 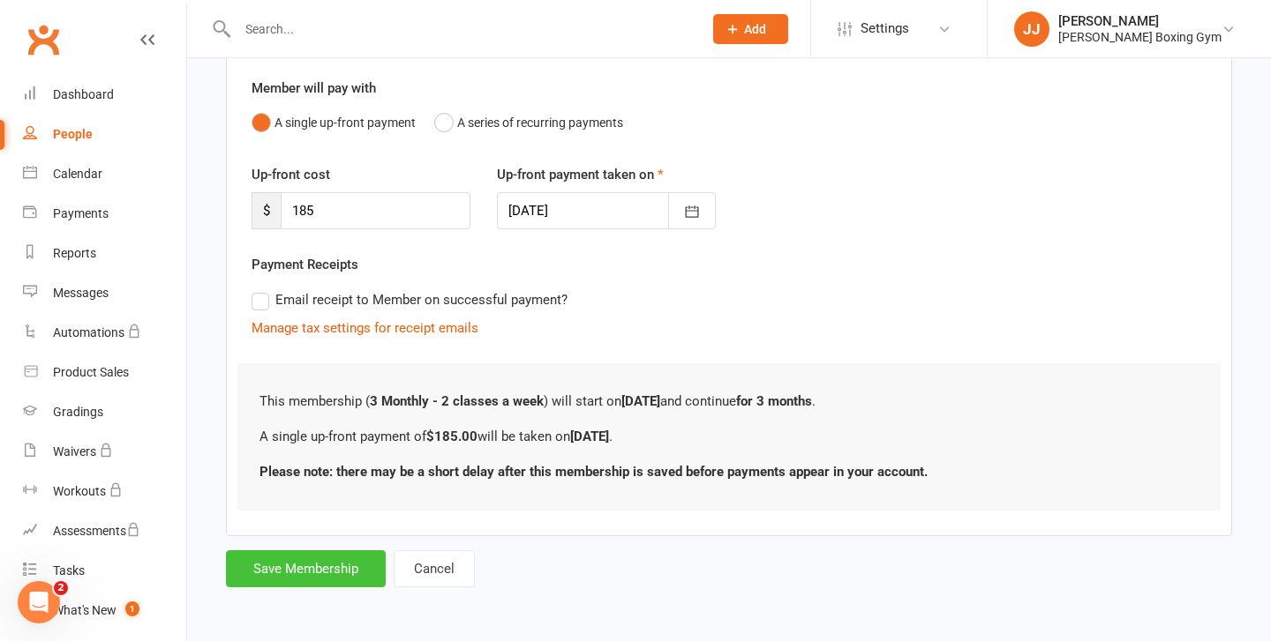 What do you see at coordinates (104, 214) in the screenshot?
I see `a: Payments` at bounding box center [104, 214].